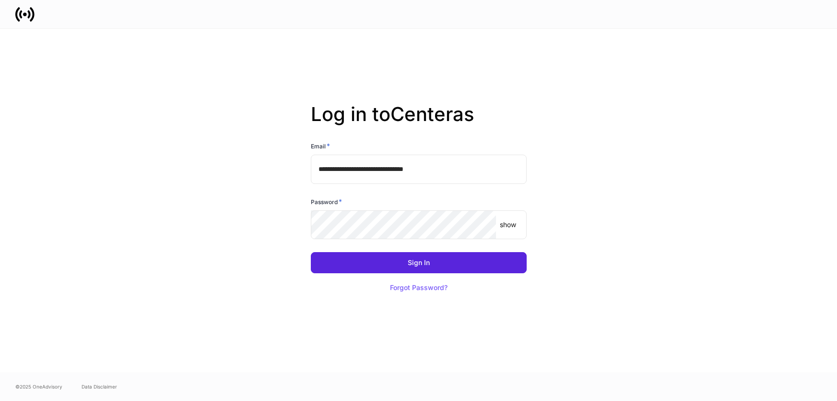  I want to click on span: © 2025 OneAdvisory, so click(39, 386).